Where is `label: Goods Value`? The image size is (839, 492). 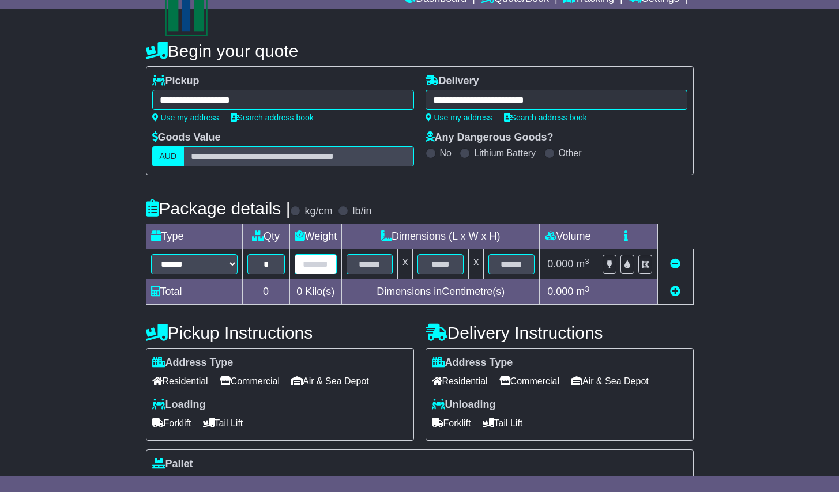 label: Goods Value is located at coordinates (186, 138).